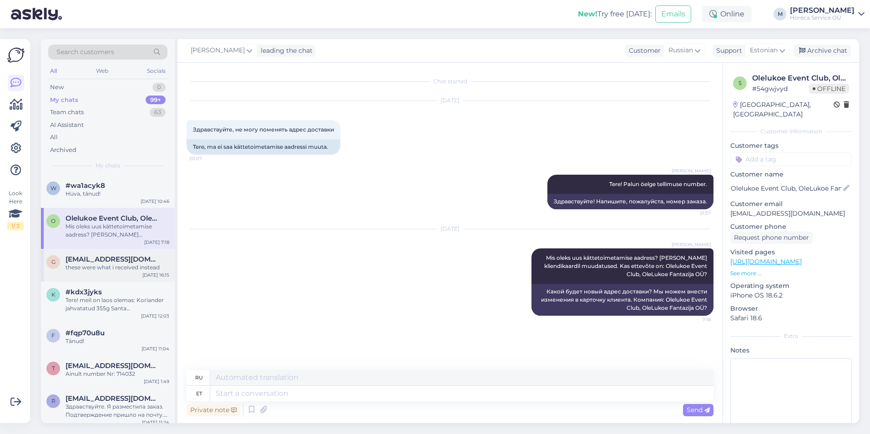 The width and height of the screenshot is (870, 434). What do you see at coordinates (587, 14) in the screenshot?
I see `b: New!` at bounding box center [587, 14].